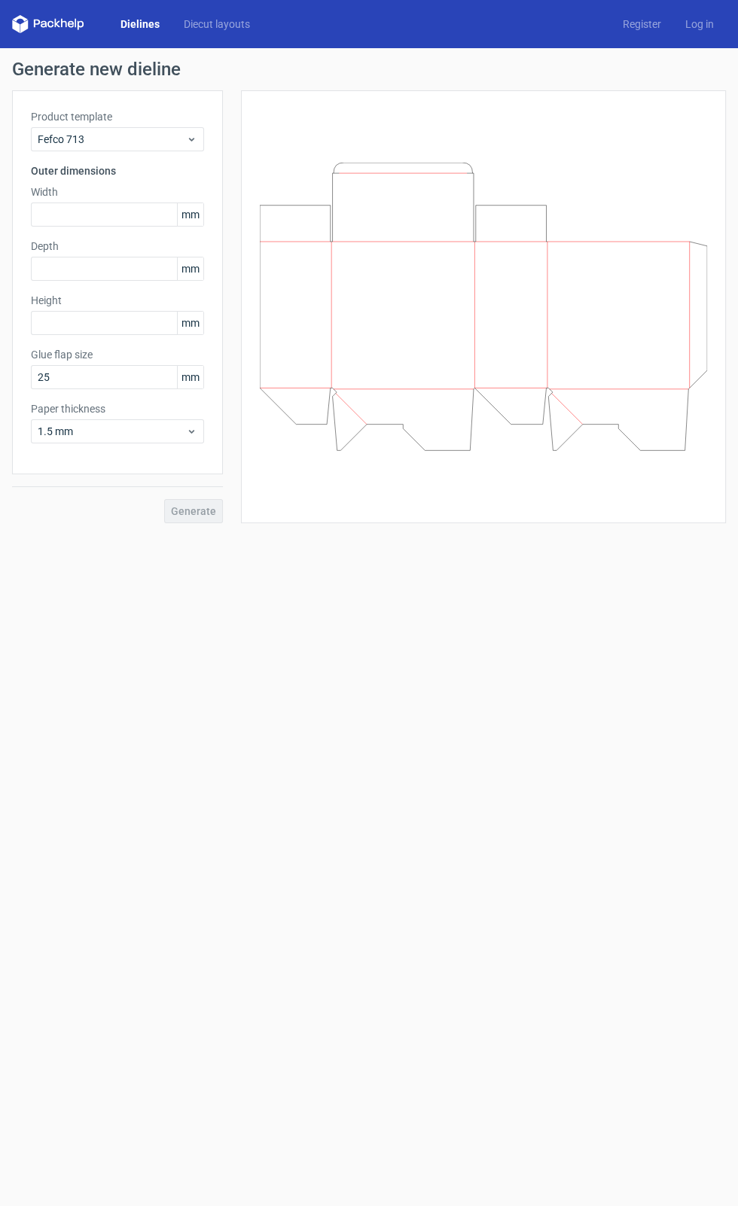 This screenshot has height=1206, width=738. I want to click on label: Paper thickness, so click(117, 409).